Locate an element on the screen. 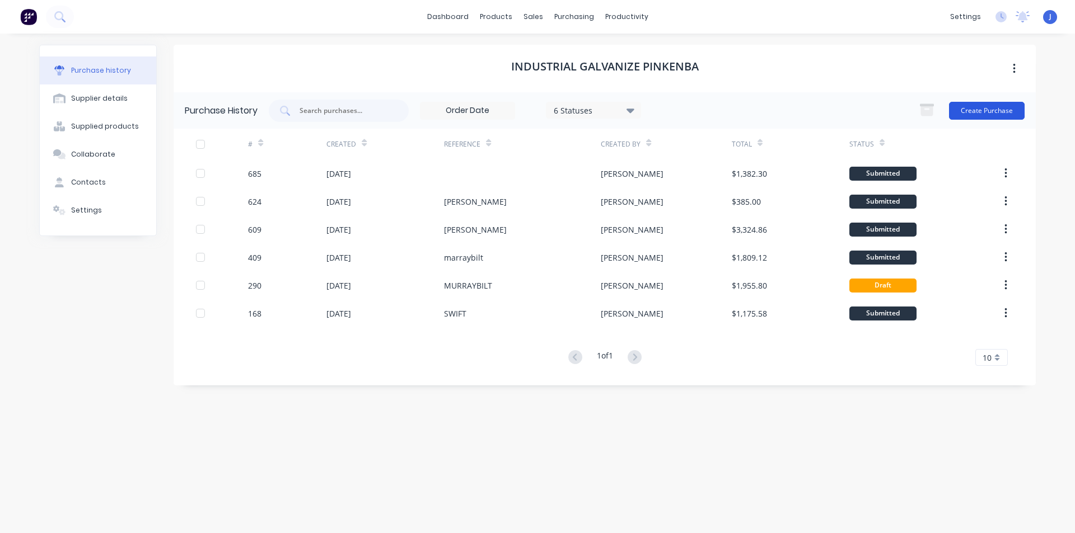  div: 6 Statuses is located at coordinates (593, 110).